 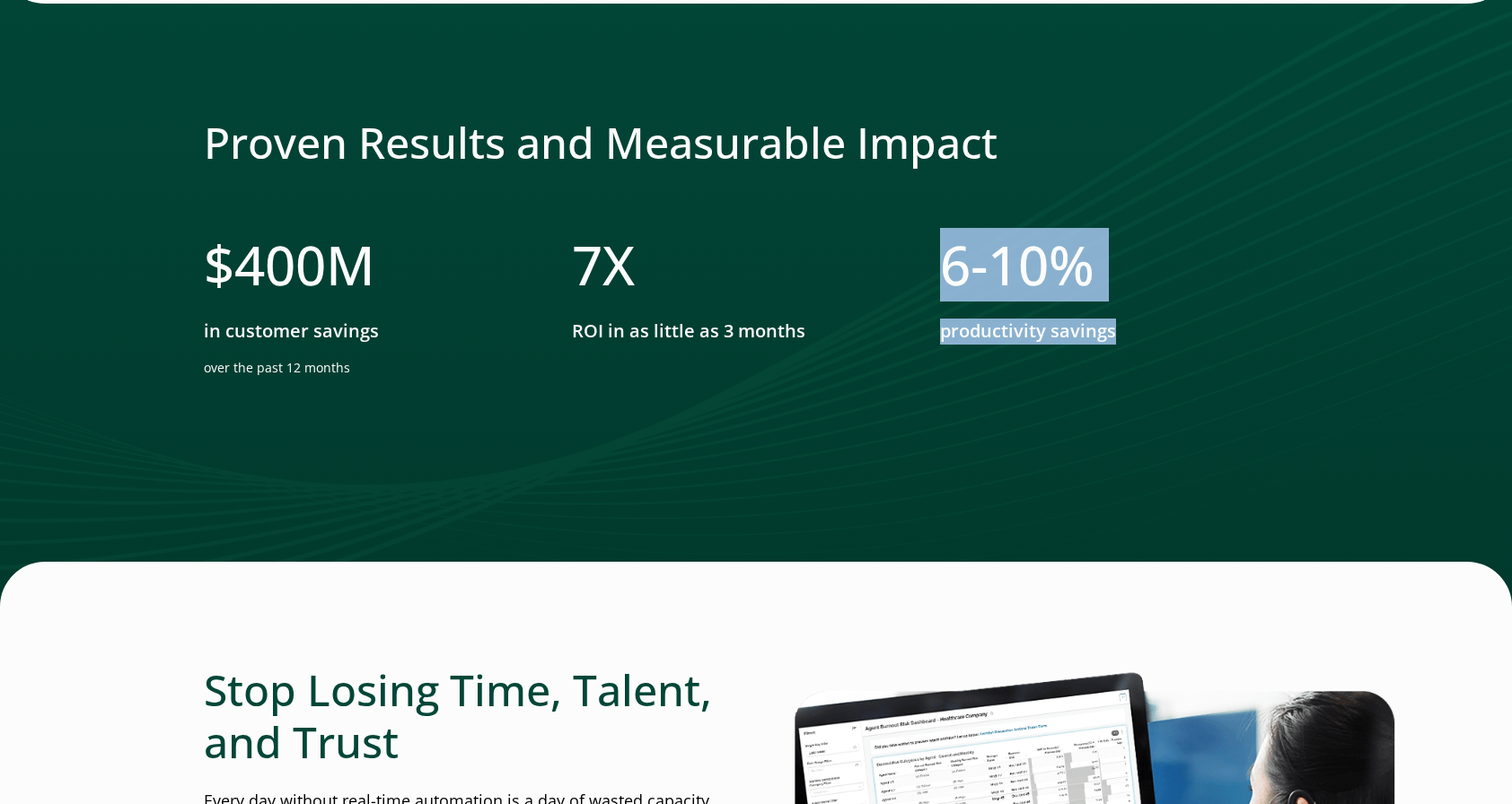 What do you see at coordinates (1018, 265) in the screenshot?
I see `span: 10` at bounding box center [1018, 265].